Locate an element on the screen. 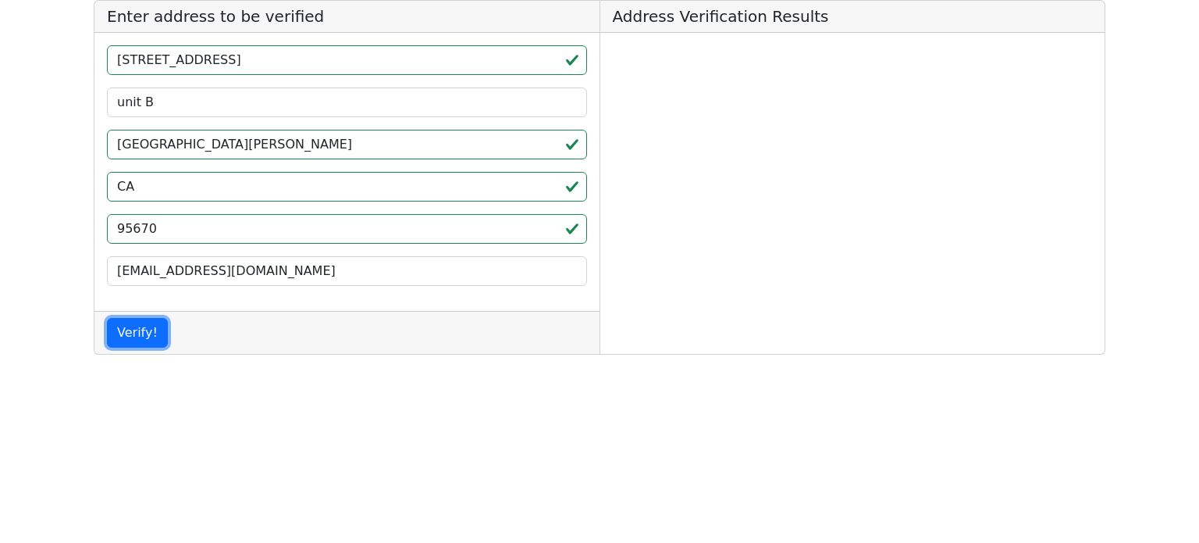  button: Verify! is located at coordinates (137, 333).